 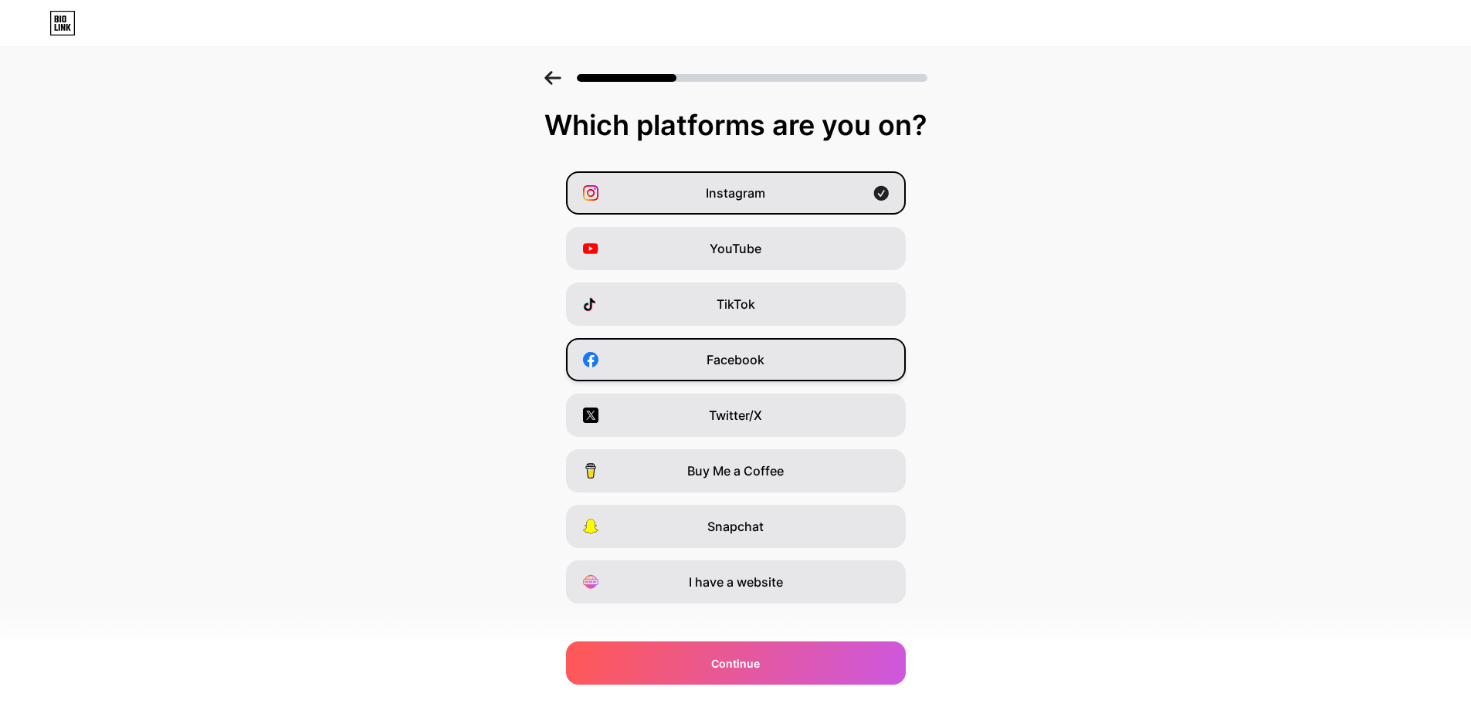 I want to click on span: Instagram, so click(x=735, y=193).